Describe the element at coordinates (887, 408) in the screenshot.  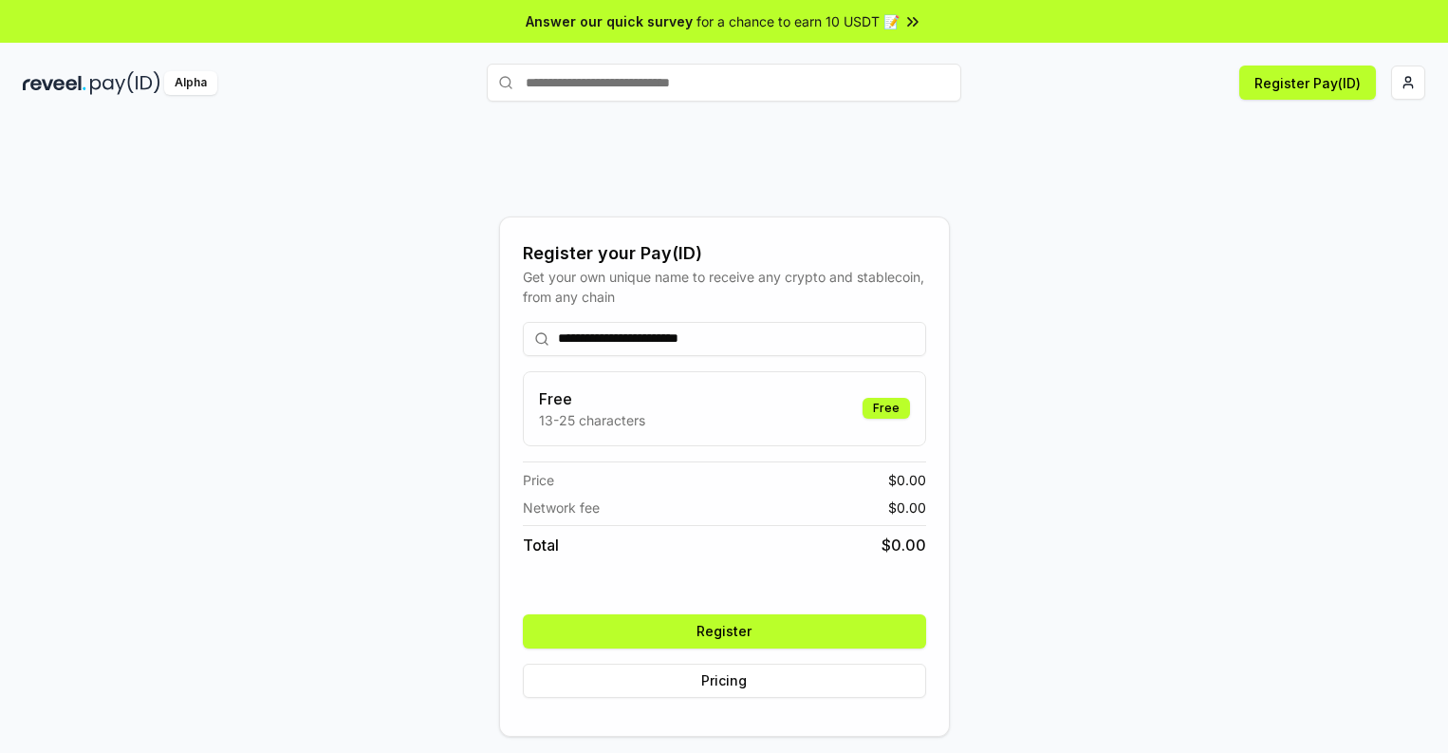
I see `div: Free` at that location.